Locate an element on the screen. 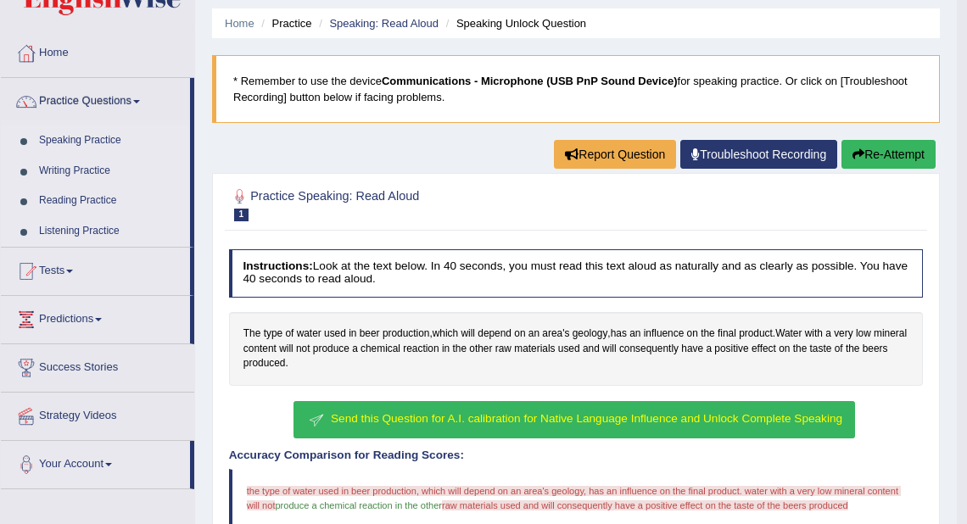 The height and width of the screenshot is (524, 967). h4: Look at the text below. In 40 seconds, you must read this text aloud as naturally and as clearly ... is located at coordinates (576, 273).